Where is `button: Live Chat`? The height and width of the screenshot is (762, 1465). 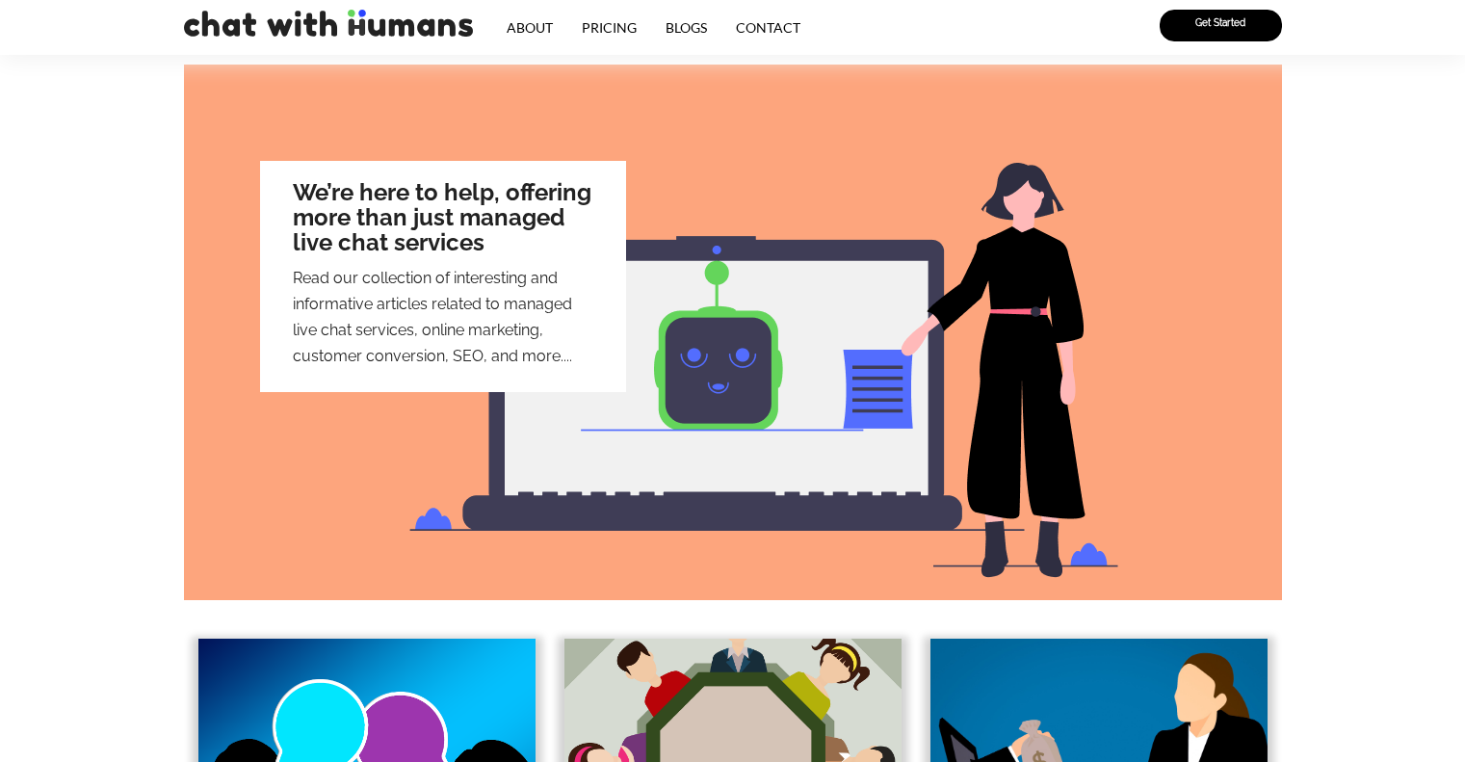 button: Live Chat is located at coordinates (1426, 723).